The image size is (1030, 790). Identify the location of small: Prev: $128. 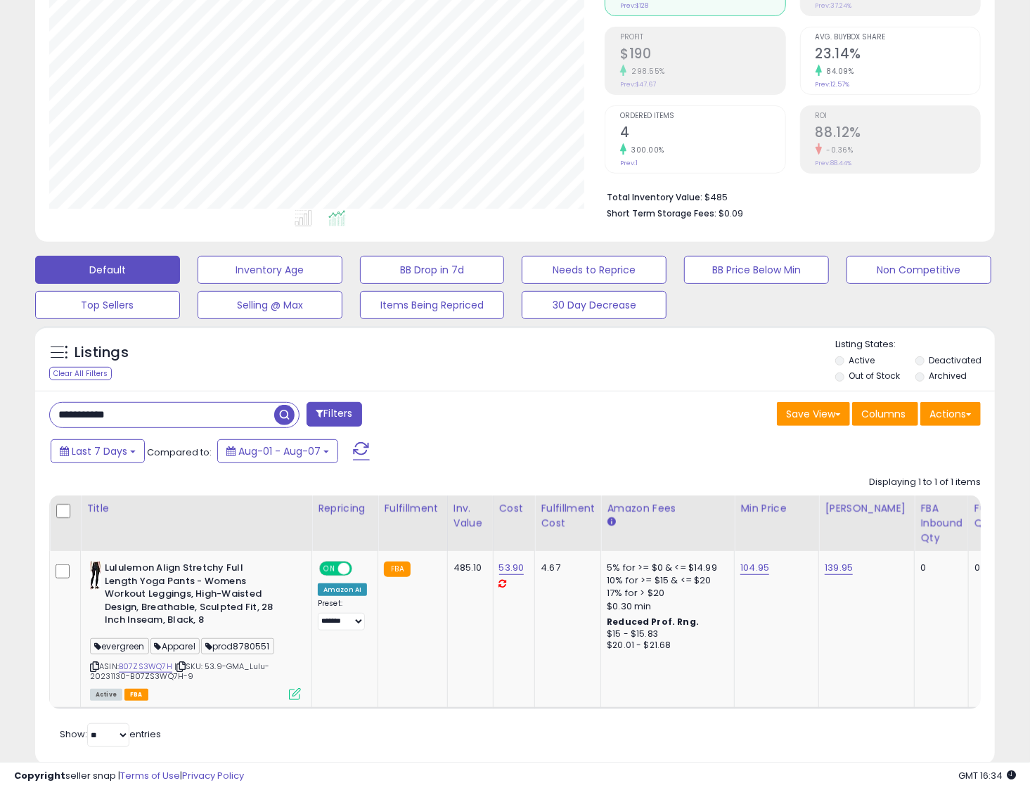
(634, 6).